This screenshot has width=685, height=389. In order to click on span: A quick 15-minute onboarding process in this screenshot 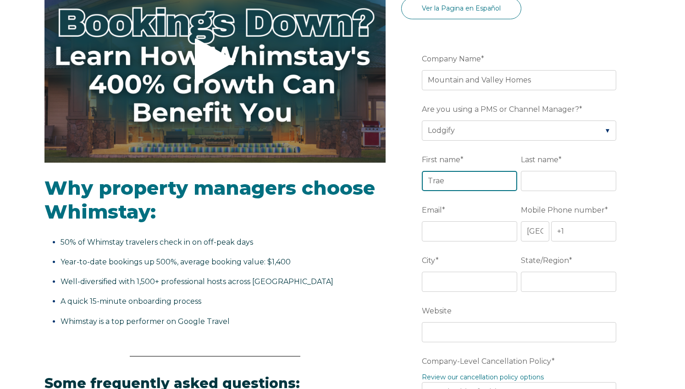, I will do `click(131, 301)`.